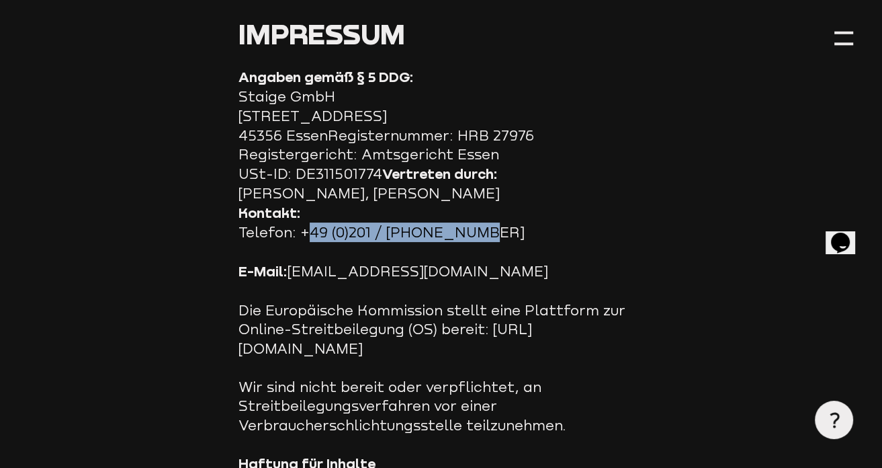 The height and width of the screenshot is (468, 882). What do you see at coordinates (322, 34) in the screenshot?
I see `span: Impressum` at bounding box center [322, 34].